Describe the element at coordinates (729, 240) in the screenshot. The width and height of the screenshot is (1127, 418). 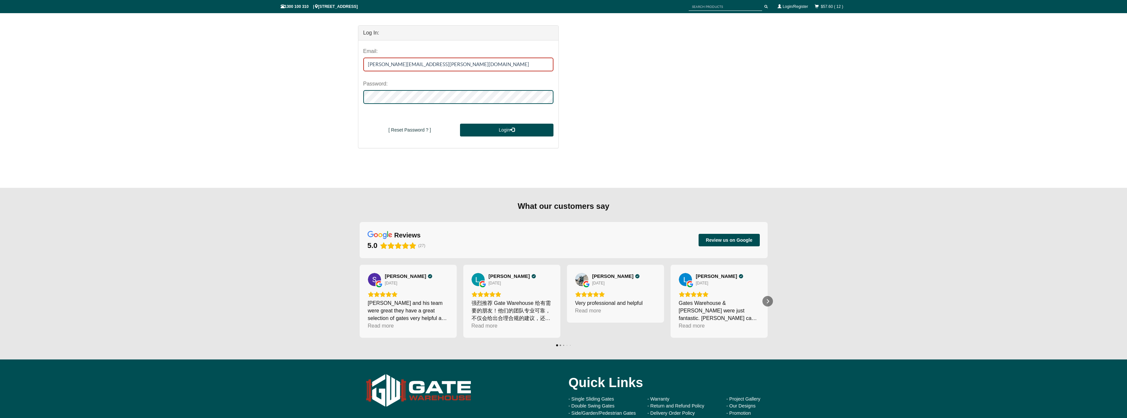
I see `button: Review us on Google` at that location.